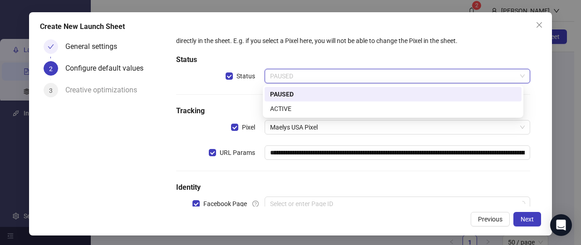 The width and height of the screenshot is (581, 245). What do you see at coordinates (353, 188) in the screenshot?
I see `h5: Identity` at bounding box center [353, 188].